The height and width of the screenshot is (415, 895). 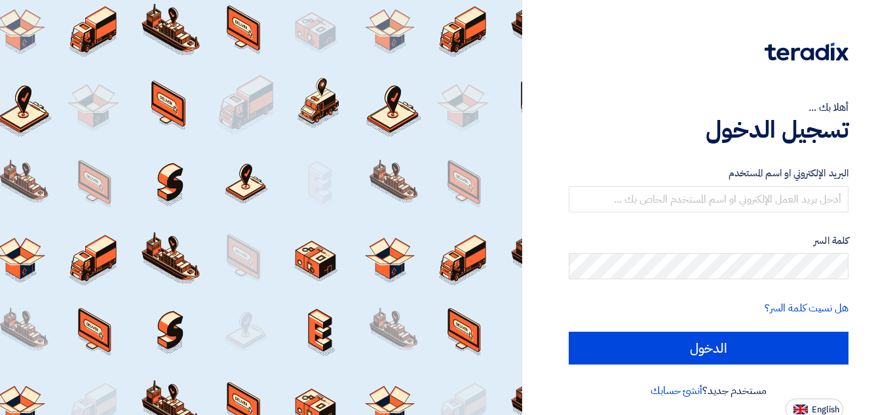 I want to click on label: كلمة السر, so click(x=709, y=241).